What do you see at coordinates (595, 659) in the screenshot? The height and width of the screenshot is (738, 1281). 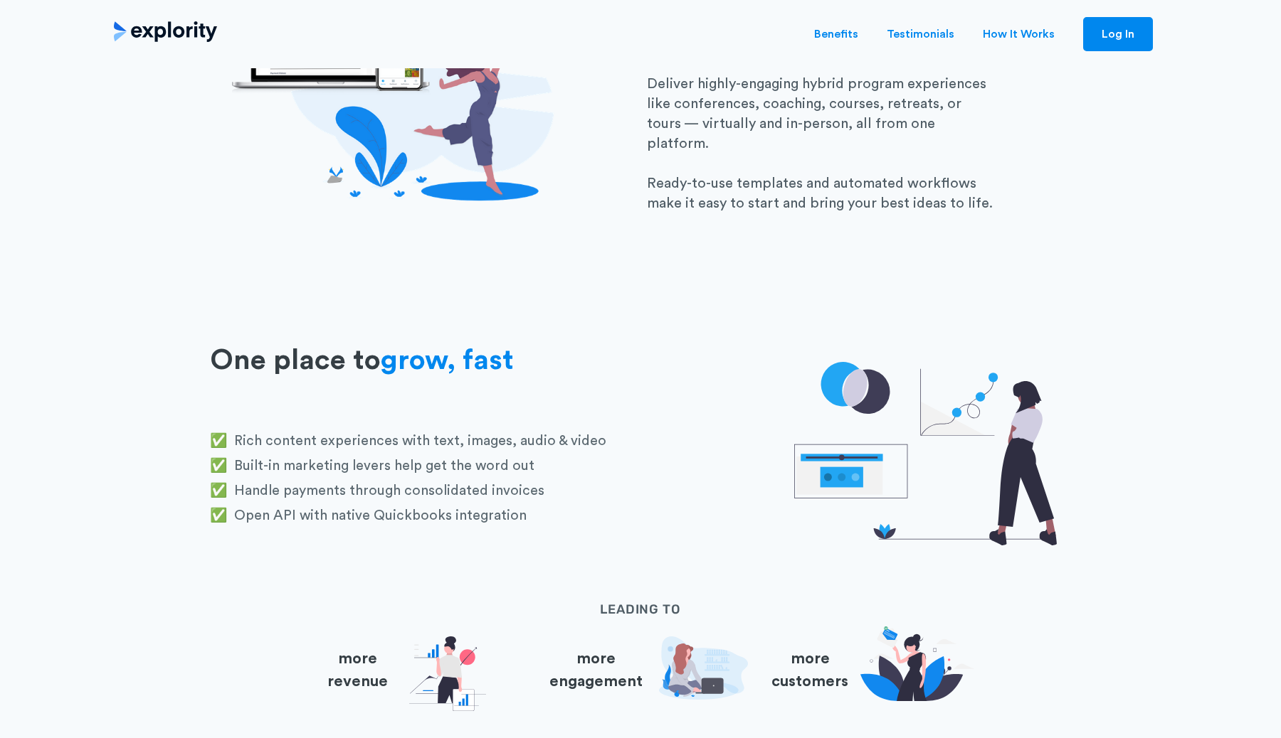 I see `span: more` at bounding box center [595, 659].